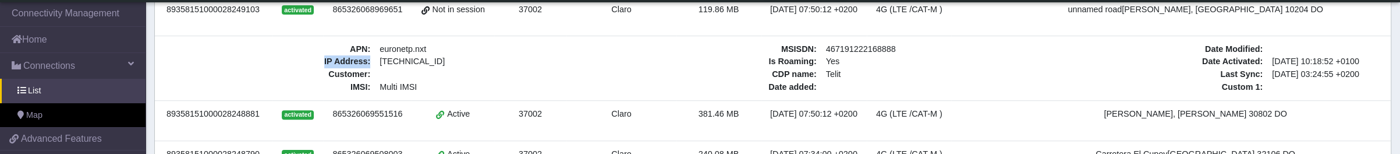 The width and height of the screenshot is (1400, 154). What do you see at coordinates (713, 49) in the screenshot?
I see `span: MSISDN :` at bounding box center [713, 49].